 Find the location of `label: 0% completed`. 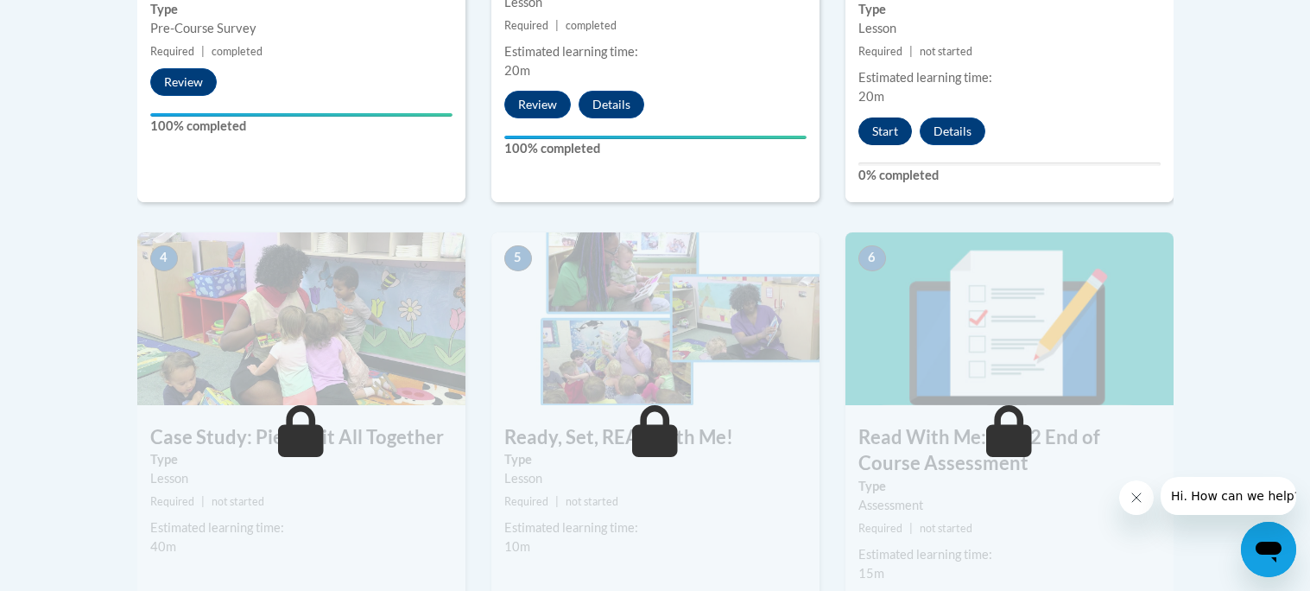

label: 0% completed is located at coordinates (1009, 175).